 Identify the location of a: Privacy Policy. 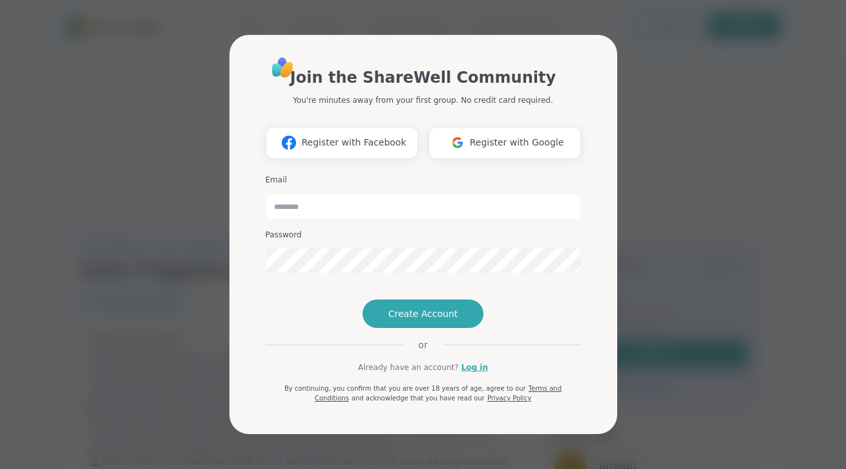
(509, 398).